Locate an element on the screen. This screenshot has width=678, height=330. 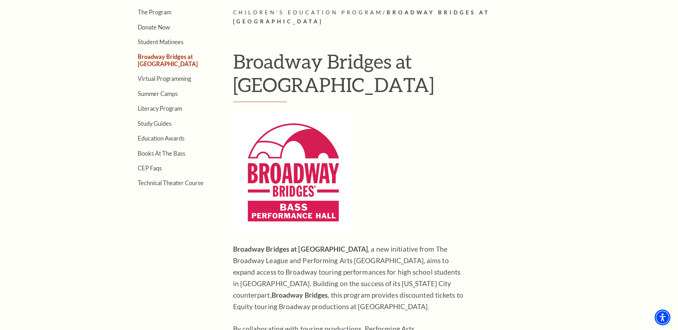
a: Books At The Bass is located at coordinates (161, 153).